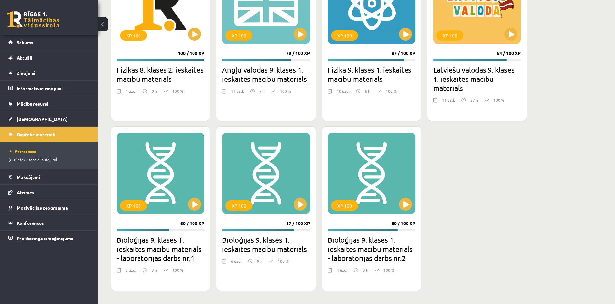 The image size is (615, 304). Describe the element at coordinates (50, 159) in the screenshot. I see `a: Biežāk uzdotie jautājumi` at that location.